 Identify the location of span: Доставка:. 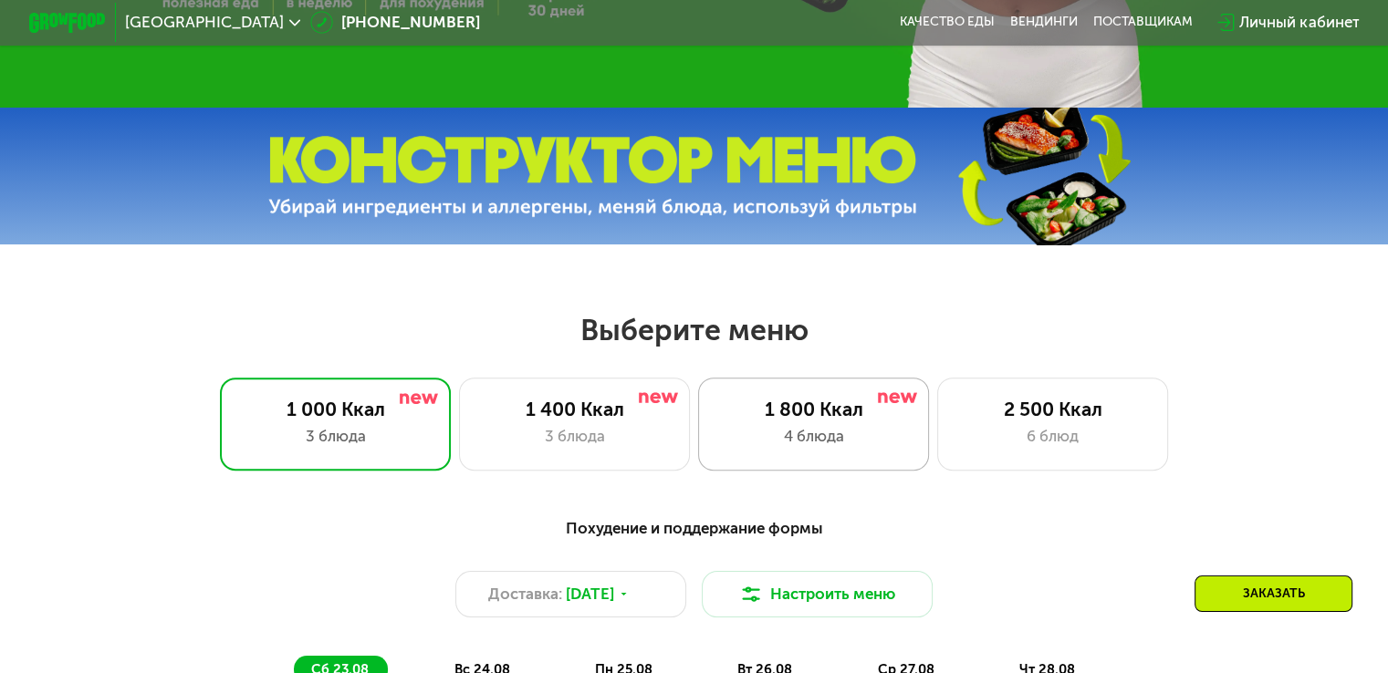
(525, 594).